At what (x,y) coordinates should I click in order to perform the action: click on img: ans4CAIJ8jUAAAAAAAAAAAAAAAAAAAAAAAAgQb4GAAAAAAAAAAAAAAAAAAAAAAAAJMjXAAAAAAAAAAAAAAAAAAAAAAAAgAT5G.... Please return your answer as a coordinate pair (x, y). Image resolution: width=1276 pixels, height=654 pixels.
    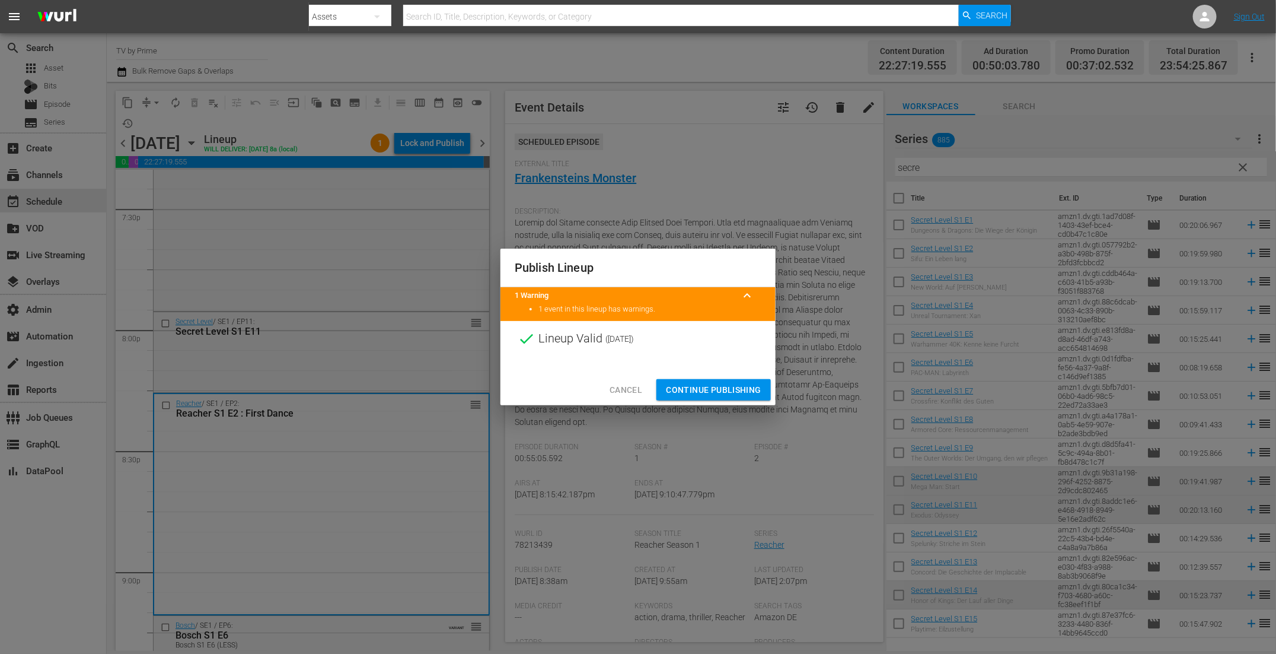
    Looking at the image, I should click on (57, 17).